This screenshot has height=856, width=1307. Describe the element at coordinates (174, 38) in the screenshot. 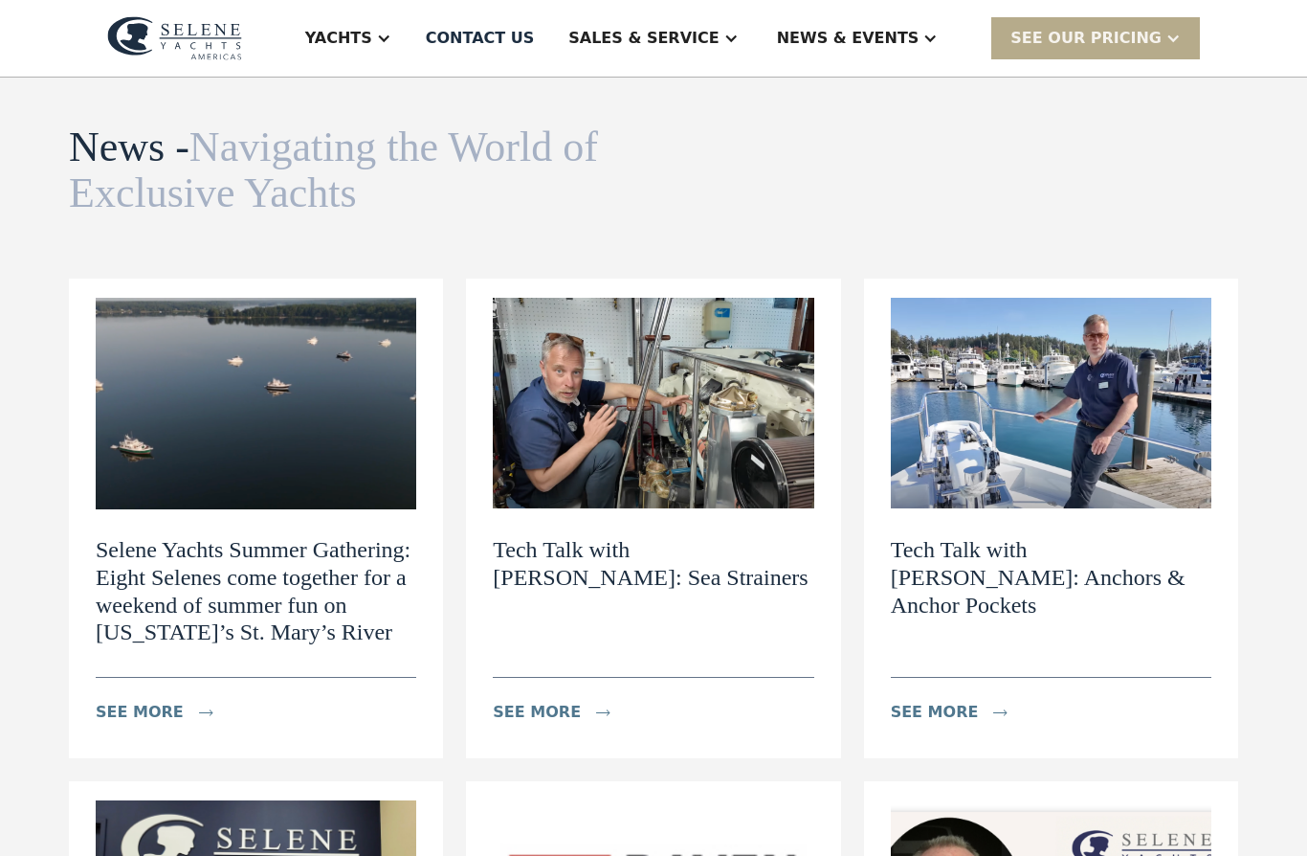

I see `img: logo` at that location.